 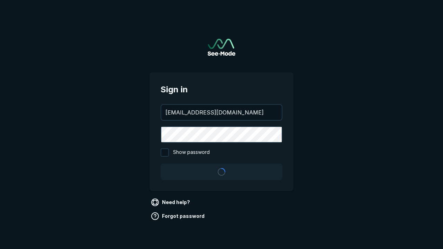 What do you see at coordinates (222, 47) in the screenshot?
I see `img: See-Mode Logo` at bounding box center [222, 47].